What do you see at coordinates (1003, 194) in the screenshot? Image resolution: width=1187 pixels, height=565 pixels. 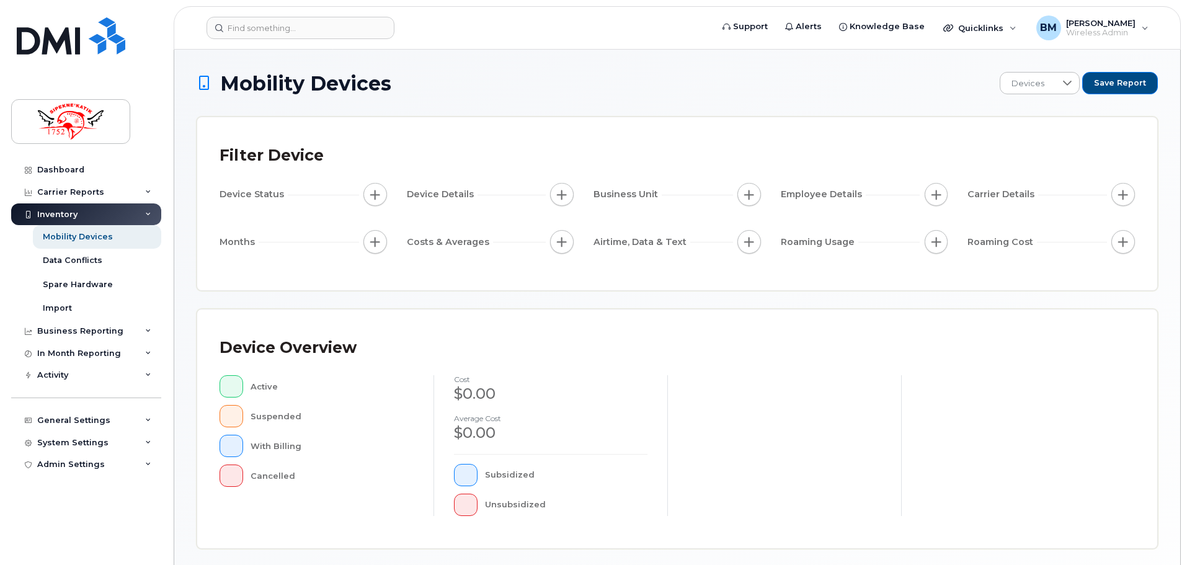 I see `span: Carrier Details` at bounding box center [1003, 194].